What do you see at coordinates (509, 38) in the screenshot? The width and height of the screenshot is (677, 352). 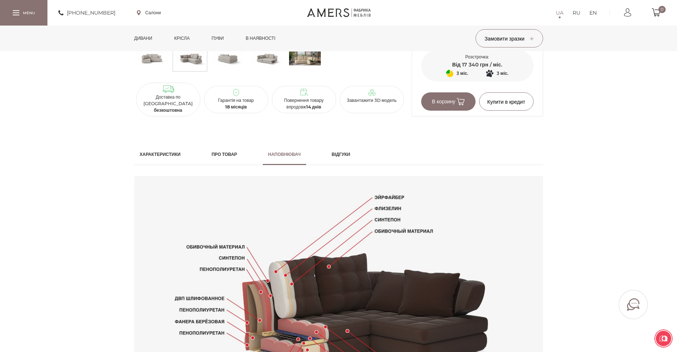 I see `button: Замовити зразки` at bounding box center [509, 38].